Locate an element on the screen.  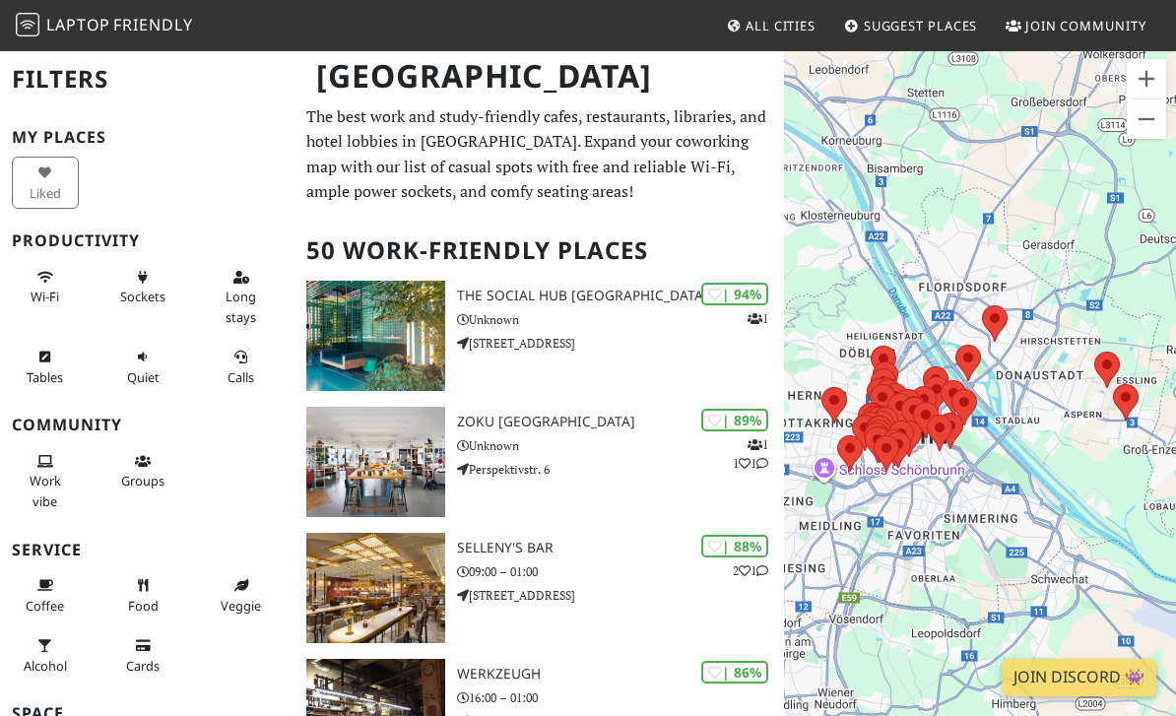
span: Coffee is located at coordinates (44, 606).